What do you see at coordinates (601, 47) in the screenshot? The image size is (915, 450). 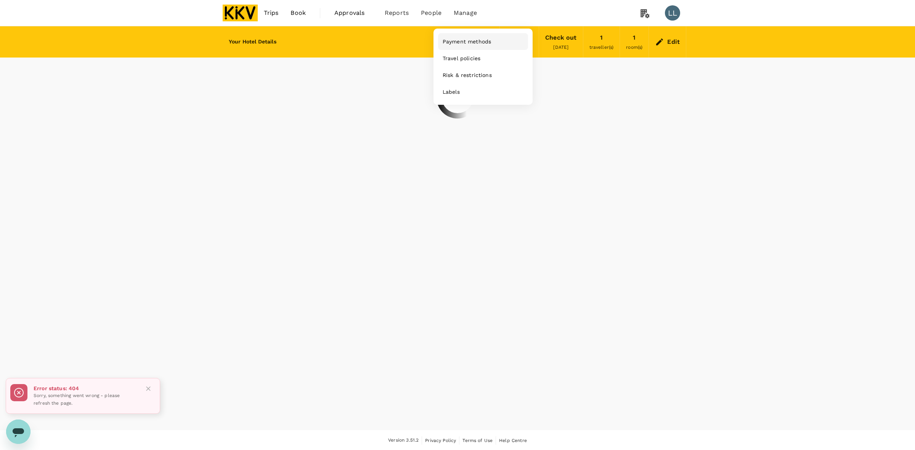 I see `span: traveller(s)` at bounding box center [601, 47].